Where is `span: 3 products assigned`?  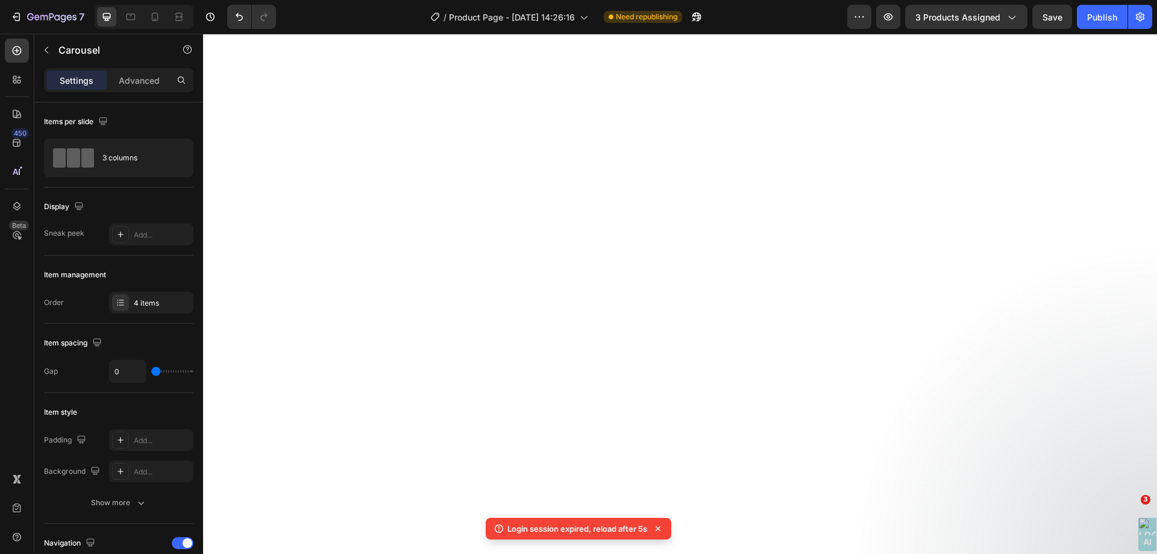 span: 3 products assigned is located at coordinates (958, 17).